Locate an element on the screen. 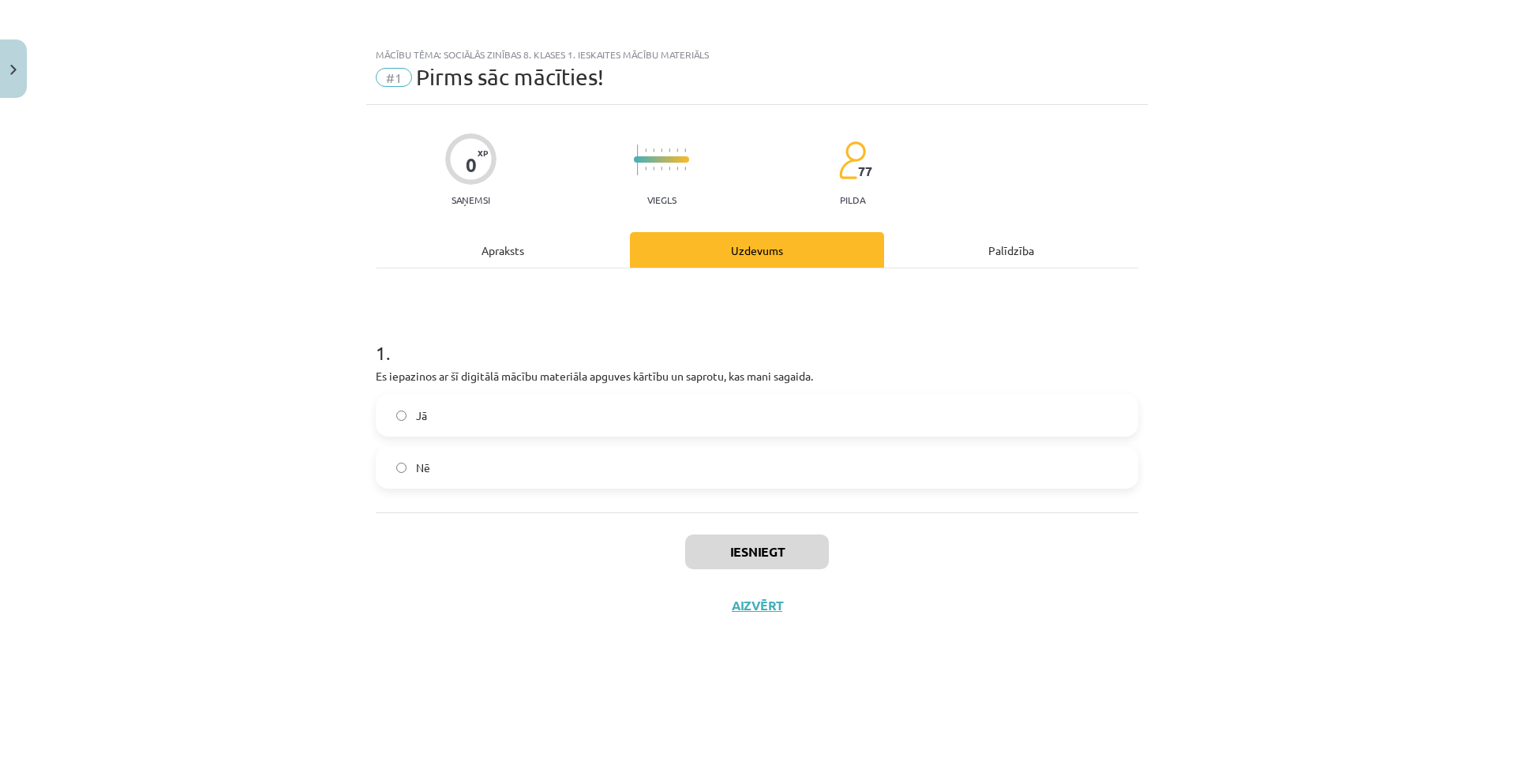  input: Jā is located at coordinates (401, 415).